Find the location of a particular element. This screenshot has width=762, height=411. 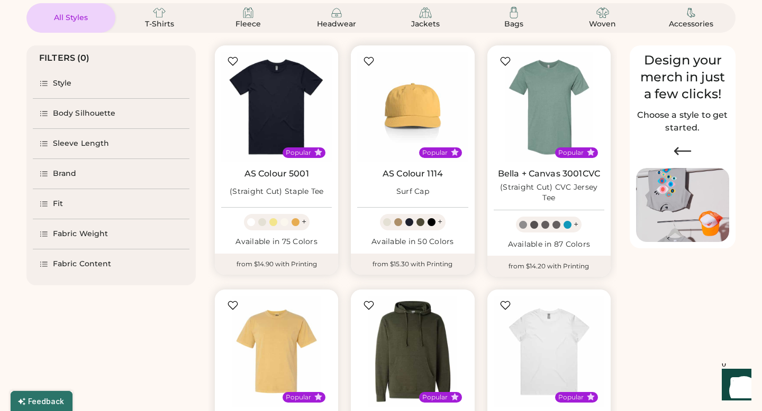

img: AS Colour 5001 (Straight Cut) Staple Tee is located at coordinates (276, 107).